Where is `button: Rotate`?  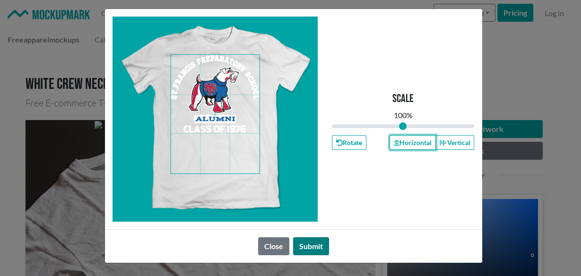 button: Rotate is located at coordinates (349, 142).